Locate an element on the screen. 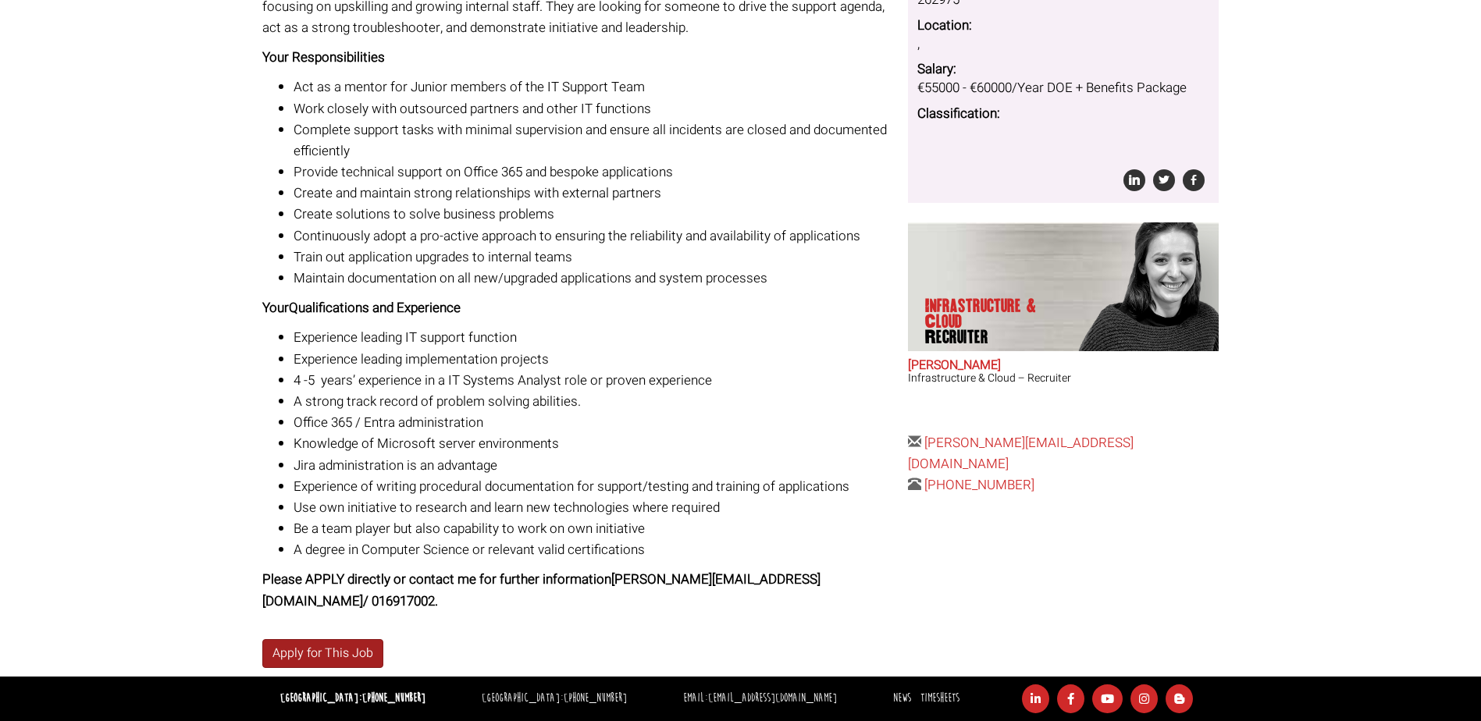 Image resolution: width=1481 pixels, height=721 pixels. li: Create and maintain strong relationships with external partners is located at coordinates (595, 193).